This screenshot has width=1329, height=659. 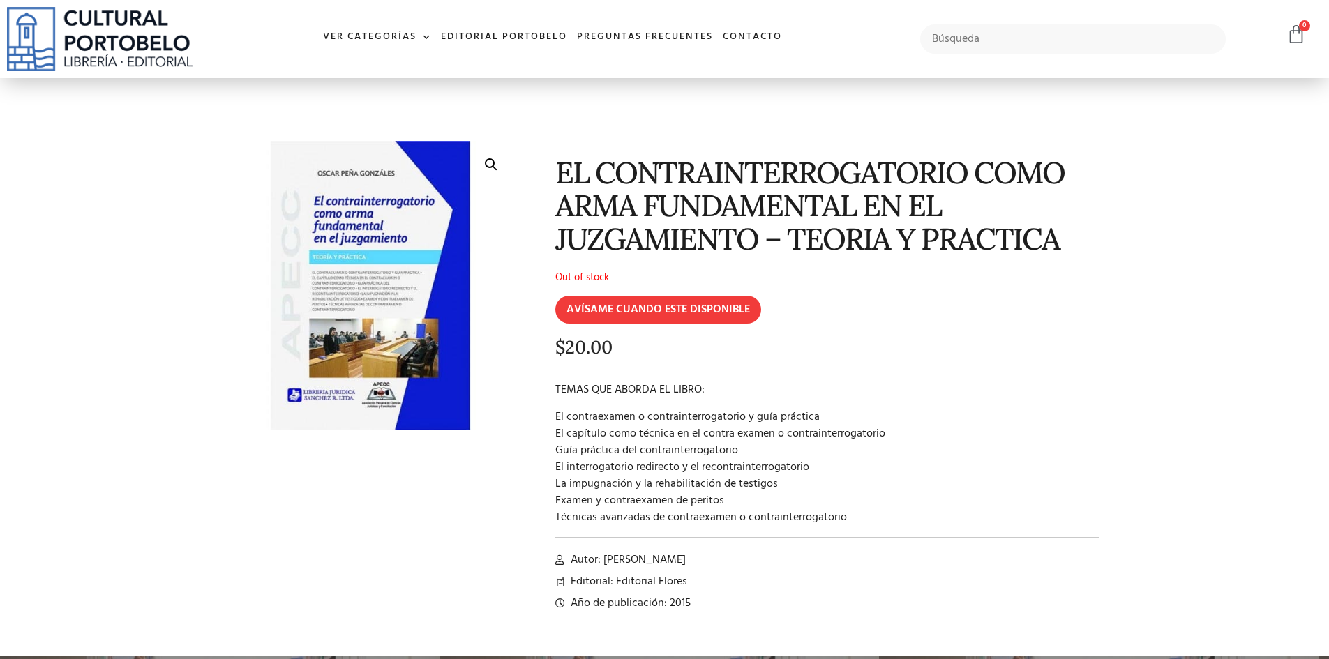 I want to click on a: Editorial Portobelo, so click(x=504, y=37).